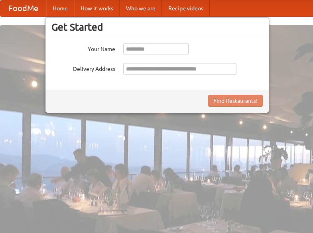 This screenshot has width=313, height=233. What do you see at coordinates (97, 8) in the screenshot?
I see `a: How it works` at bounding box center [97, 8].